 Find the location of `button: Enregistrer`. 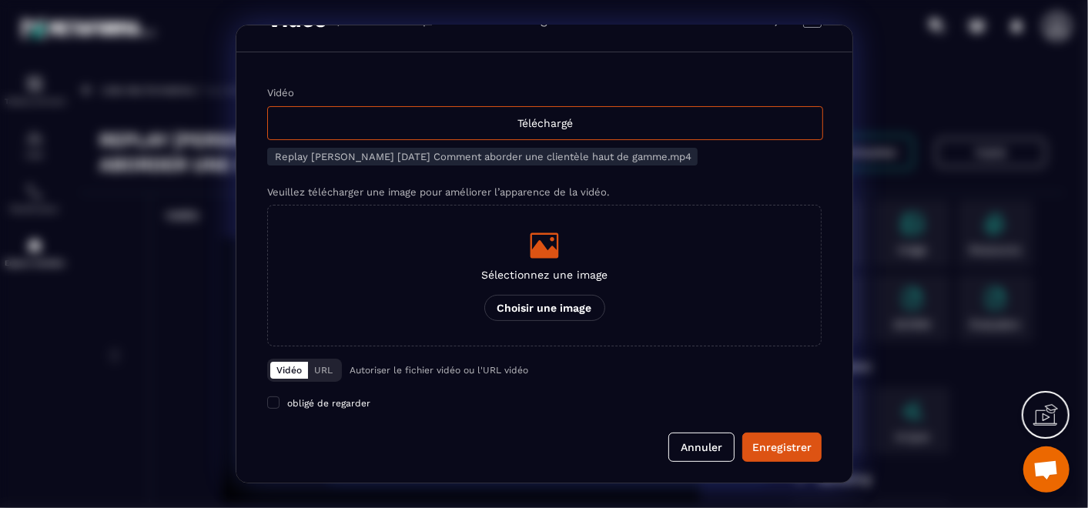

button: Enregistrer is located at coordinates (781, 447).